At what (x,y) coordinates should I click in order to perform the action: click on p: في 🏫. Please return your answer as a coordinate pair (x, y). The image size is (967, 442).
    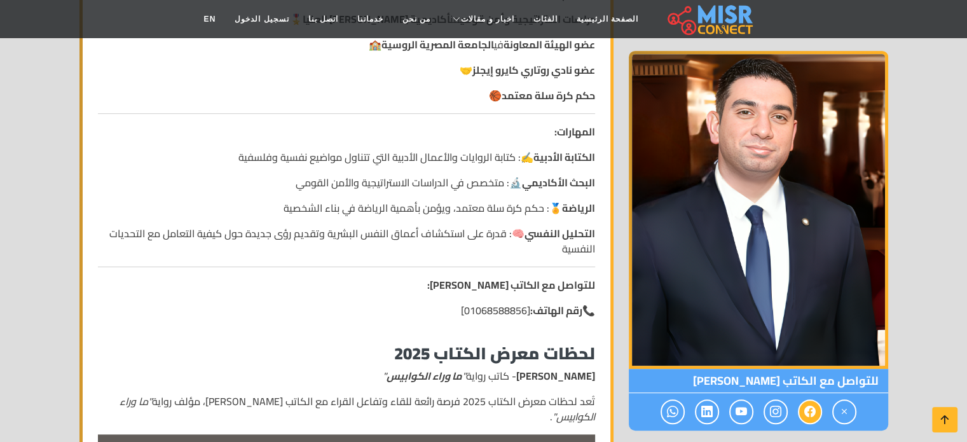
    Looking at the image, I should click on (346, 45).